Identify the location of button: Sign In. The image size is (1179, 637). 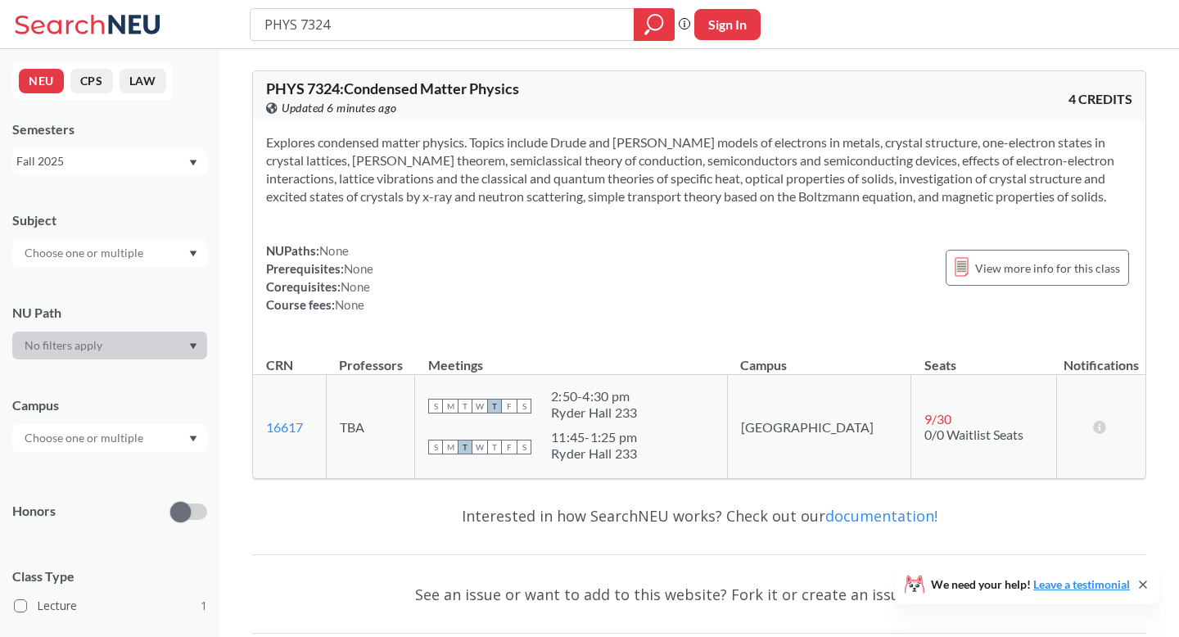
(727, 25).